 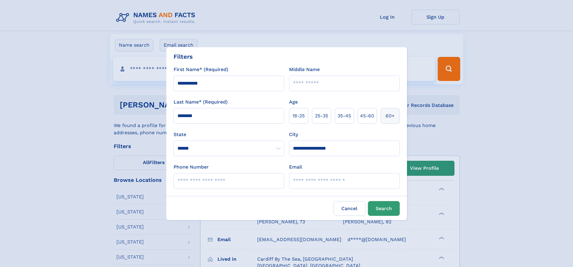 What do you see at coordinates (344, 116) in the screenshot?
I see `span: 35‑45` at bounding box center [344, 116].